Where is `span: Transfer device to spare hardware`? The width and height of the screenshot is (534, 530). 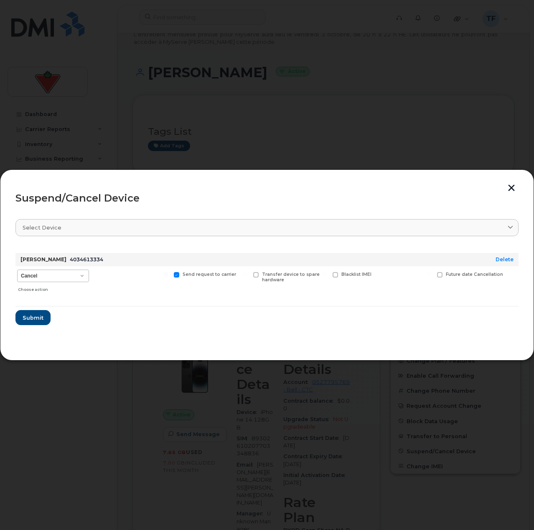
span: Transfer device to spare hardware is located at coordinates (291, 277).